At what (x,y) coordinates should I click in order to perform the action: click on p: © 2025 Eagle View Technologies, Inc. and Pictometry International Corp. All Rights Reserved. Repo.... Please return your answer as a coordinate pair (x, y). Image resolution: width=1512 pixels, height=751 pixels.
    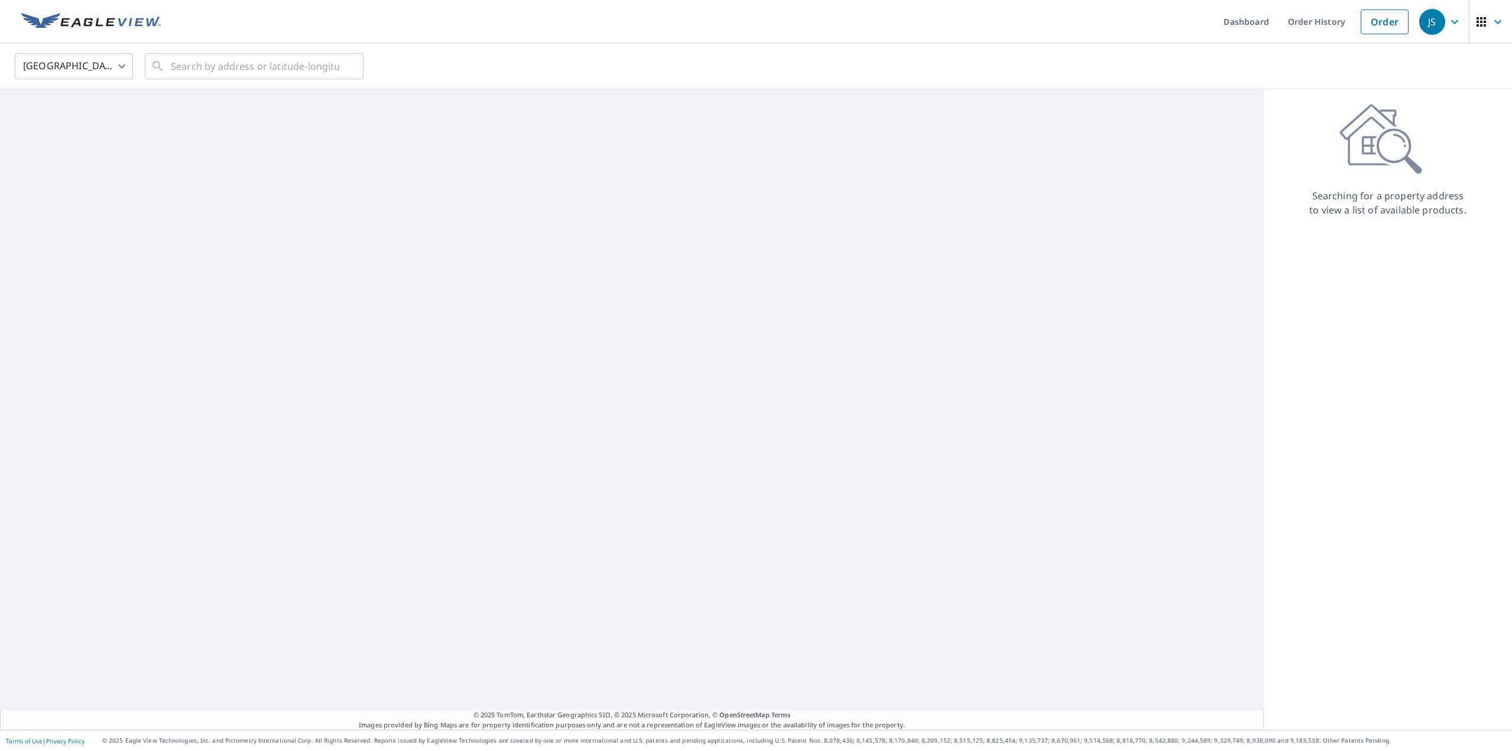
    Looking at the image, I should click on (804, 740).